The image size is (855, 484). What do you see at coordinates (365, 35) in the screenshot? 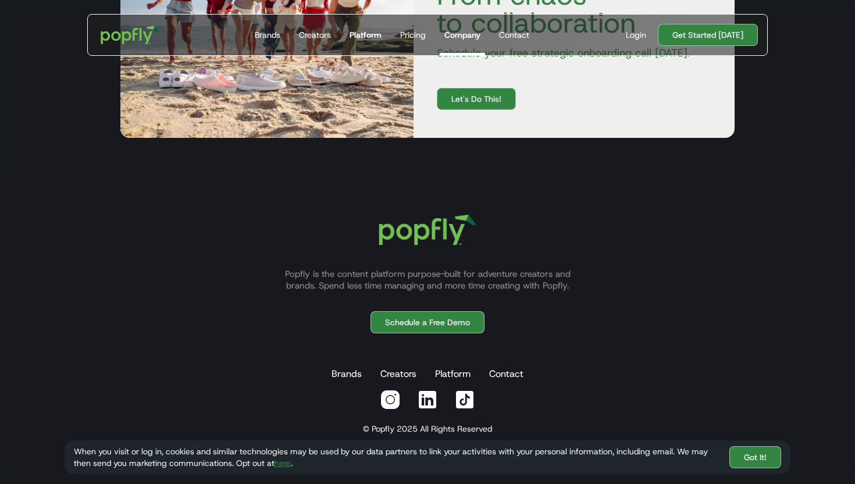
I see `div: Platform` at bounding box center [365, 35].